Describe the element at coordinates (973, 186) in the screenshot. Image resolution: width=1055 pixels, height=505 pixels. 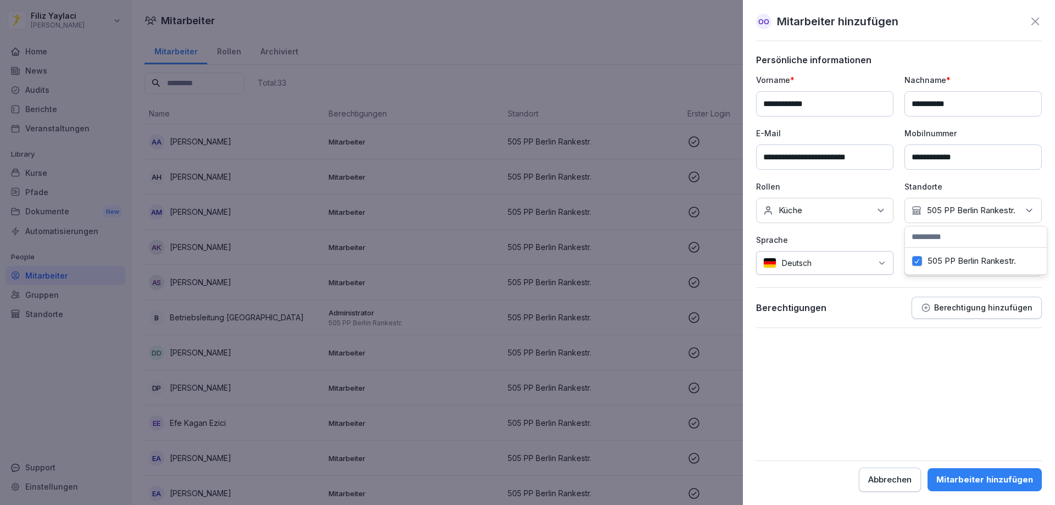
I see `p: Standorte` at that location.